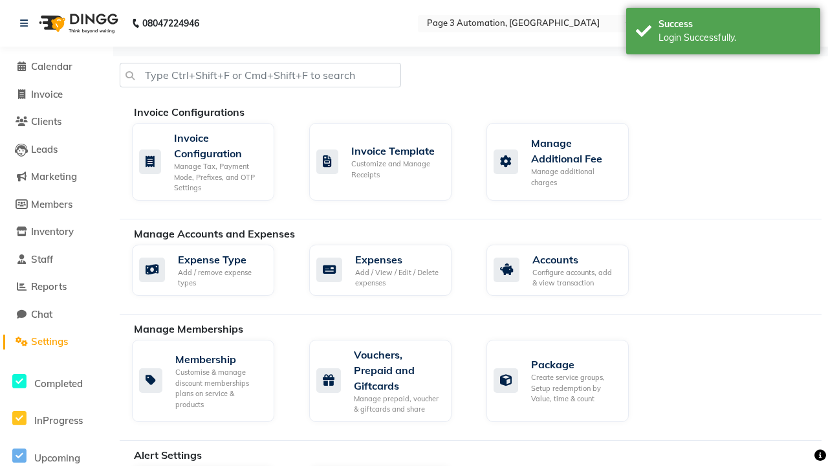  I want to click on a: Reports, so click(56, 287).